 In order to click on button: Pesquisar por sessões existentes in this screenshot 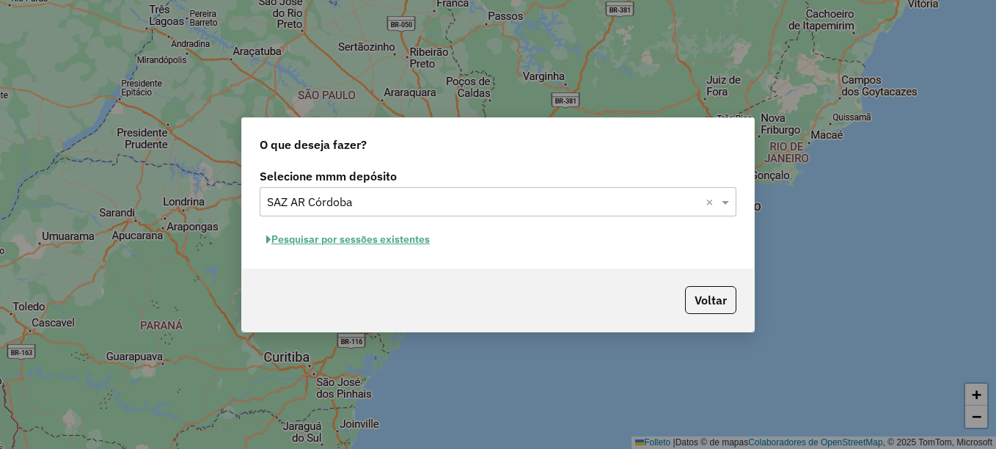, I will do `click(348, 239)`.